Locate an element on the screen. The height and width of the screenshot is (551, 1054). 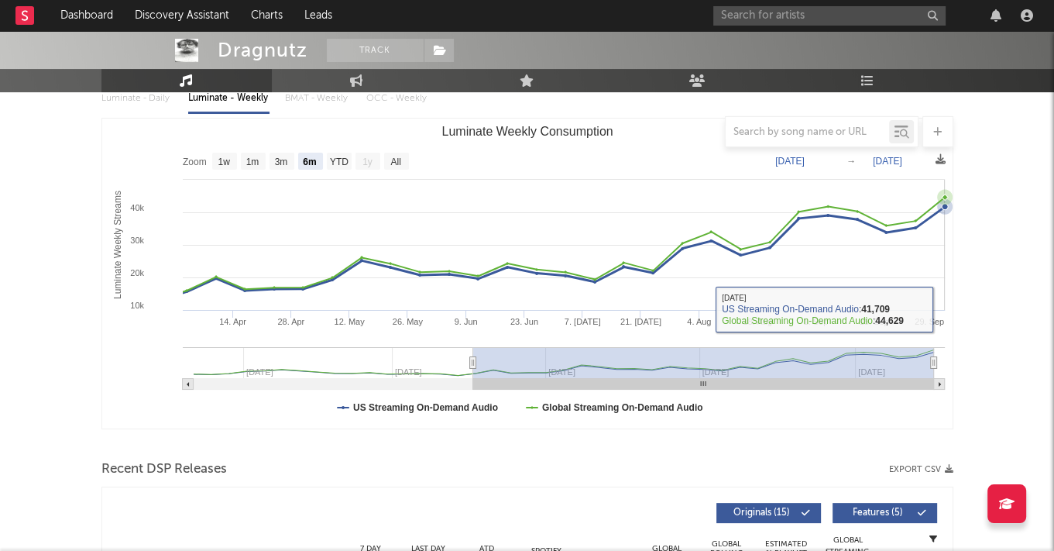
text: 4. Aug is located at coordinates (699, 321).